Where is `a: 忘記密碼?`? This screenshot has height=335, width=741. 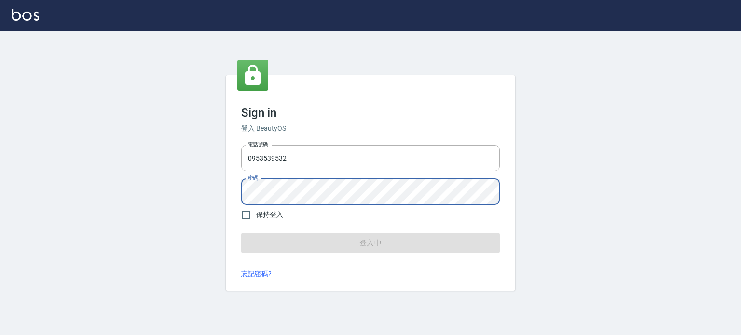 a: 忘記密碼? is located at coordinates (256, 274).